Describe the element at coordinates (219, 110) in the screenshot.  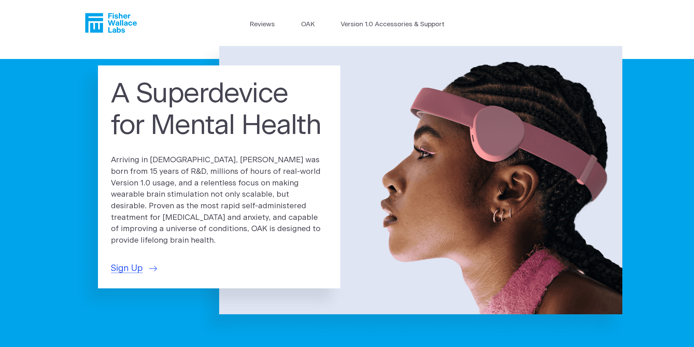
I see `h1: A Superdevice for Mental Health` at that location.